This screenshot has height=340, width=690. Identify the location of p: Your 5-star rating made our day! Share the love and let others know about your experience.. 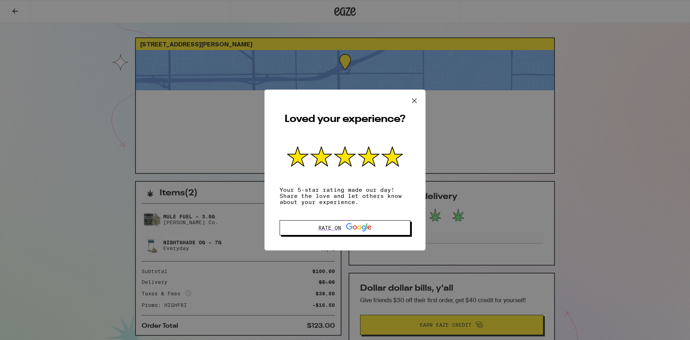
(345, 196).